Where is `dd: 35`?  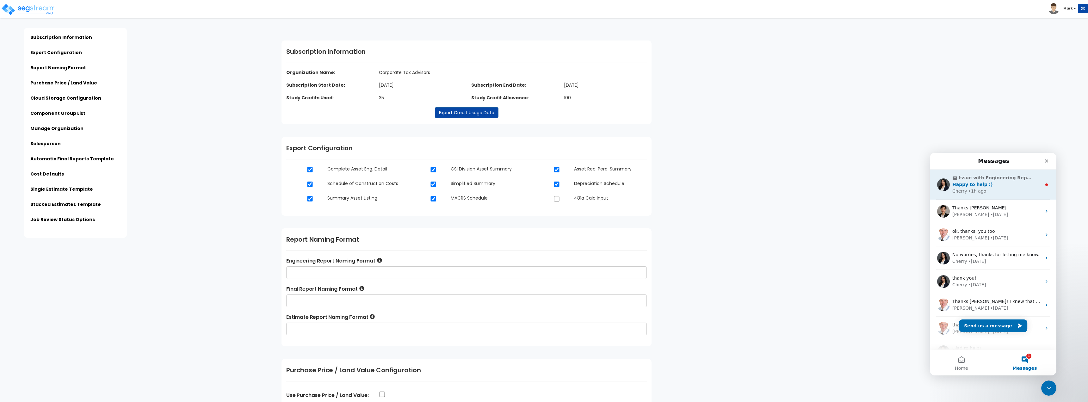 dd: 35 is located at coordinates (421, 98).